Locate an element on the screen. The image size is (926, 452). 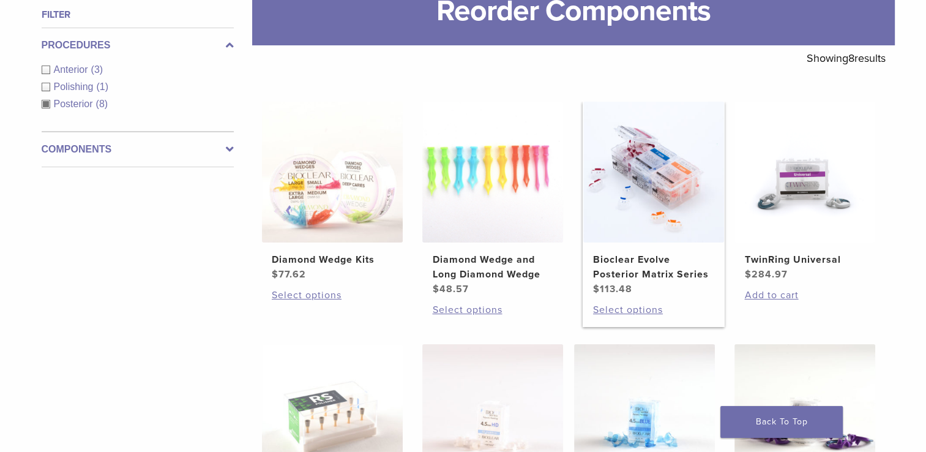
img: Bioclear Evolve Posterior Matrix Series is located at coordinates (654, 172).